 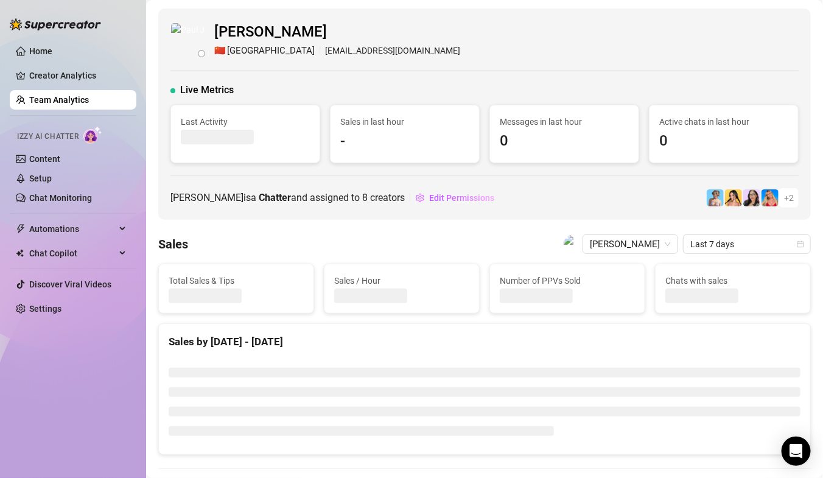 I want to click on a: Settings, so click(x=45, y=309).